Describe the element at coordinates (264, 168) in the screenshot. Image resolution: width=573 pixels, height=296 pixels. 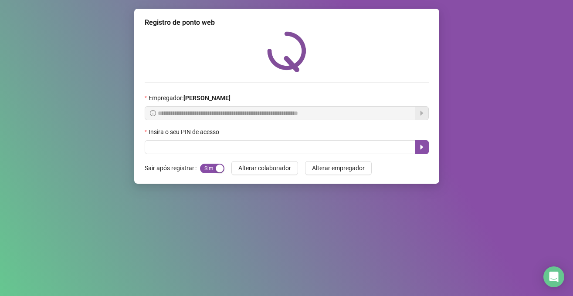
I see `span: Alterar colaborador` at that location.